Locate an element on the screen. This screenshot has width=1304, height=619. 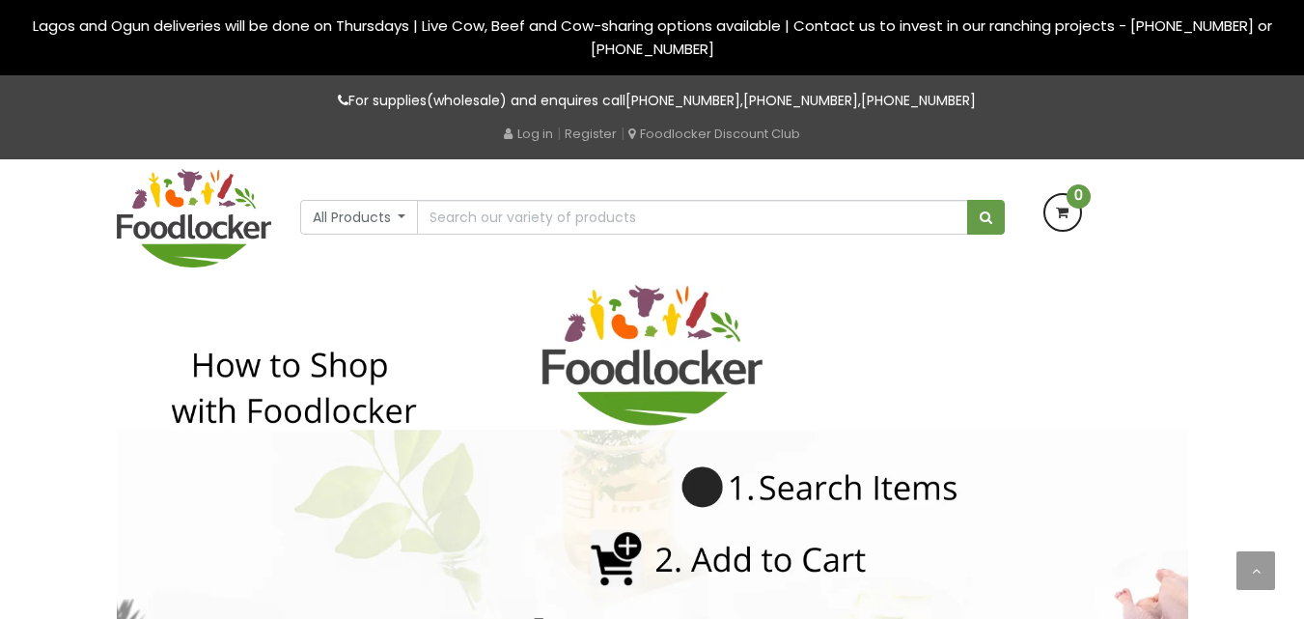
a: Register is located at coordinates (591, 133).